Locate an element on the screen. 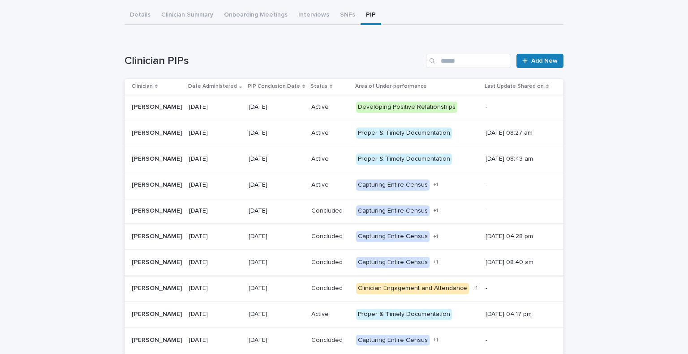  h1: Clinician PIPs is located at coordinates (273, 61).